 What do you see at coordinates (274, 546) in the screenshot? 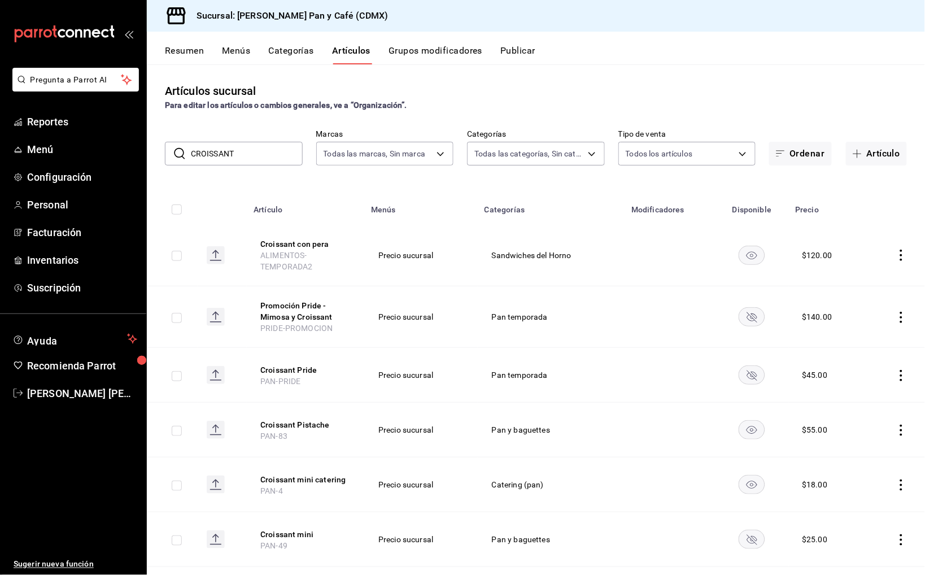
I see `span: PAN-49` at bounding box center [274, 546].